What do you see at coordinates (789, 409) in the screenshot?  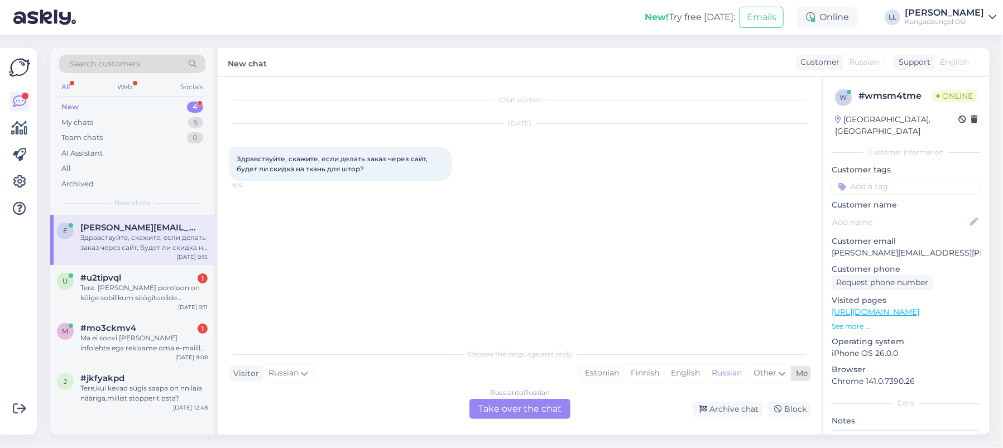 I see `div: Block` at bounding box center [789, 409].